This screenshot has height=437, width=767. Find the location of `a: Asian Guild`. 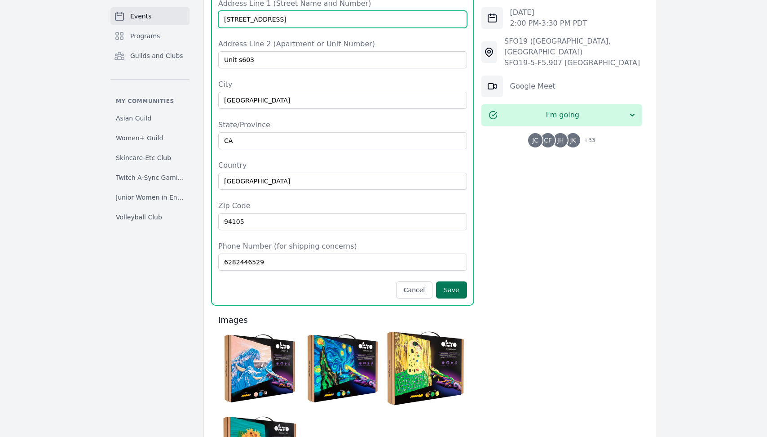

a: Asian Guild is located at coordinates (150, 118).